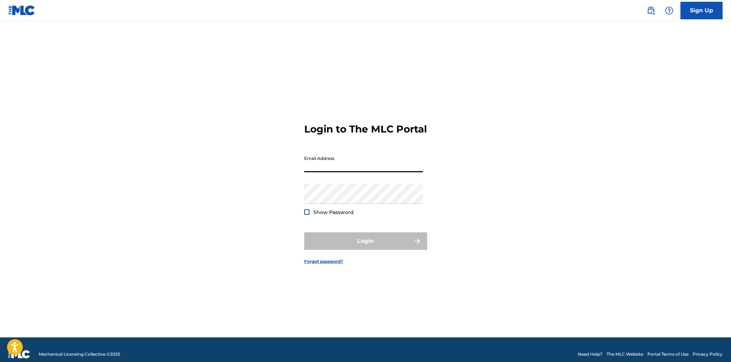 Image resolution: width=731 pixels, height=362 pixels. Describe the element at coordinates (333, 212) in the screenshot. I see `span: Show Password` at that location.